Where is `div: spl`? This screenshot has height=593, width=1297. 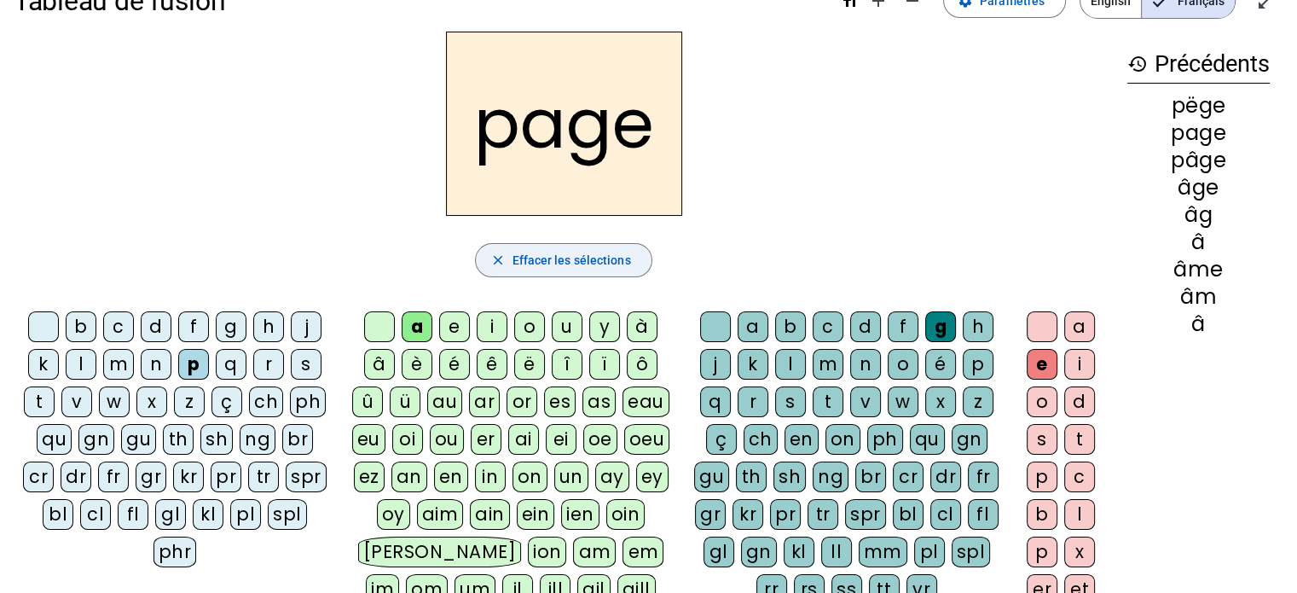
div: spl is located at coordinates (971, 552).